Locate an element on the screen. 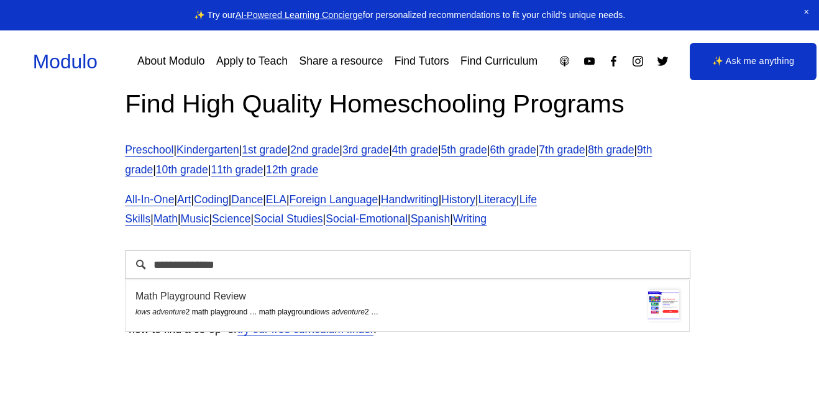 The image size is (819, 402). span: Handwriting is located at coordinates (410, 200).